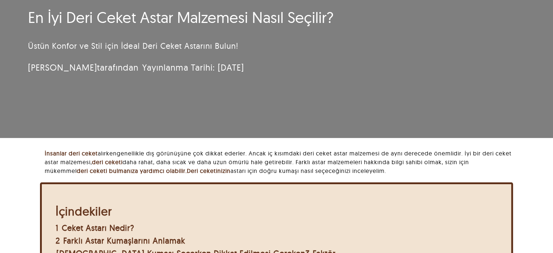  I want to click on a: İnsanlar deri ceket, so click(71, 153).